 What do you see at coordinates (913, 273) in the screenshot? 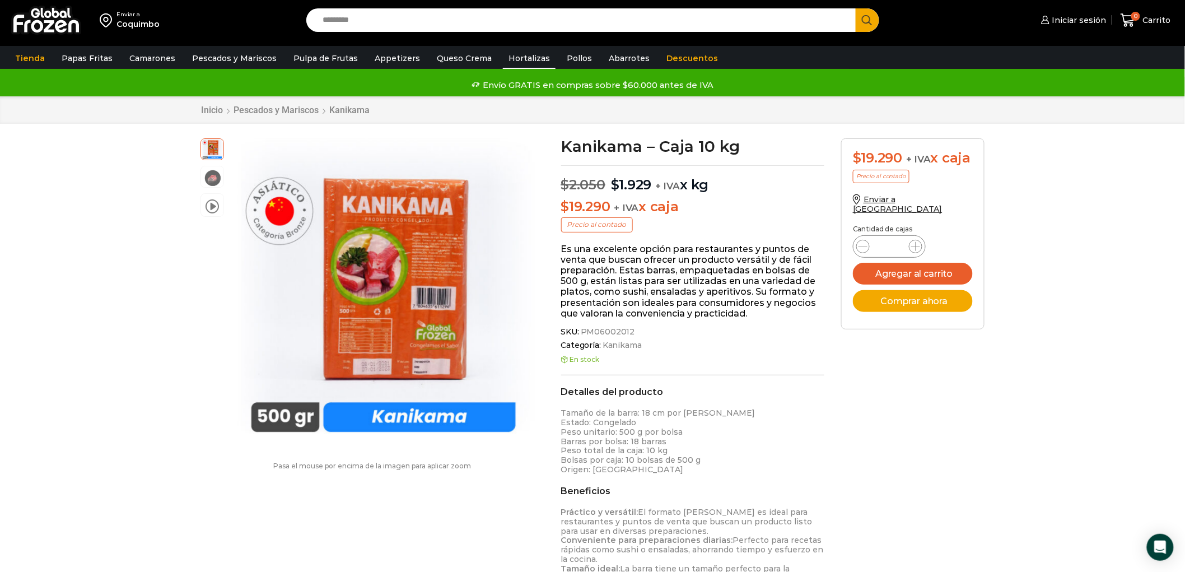
I see `button: Agregar al carrito` at bounding box center [913, 273].